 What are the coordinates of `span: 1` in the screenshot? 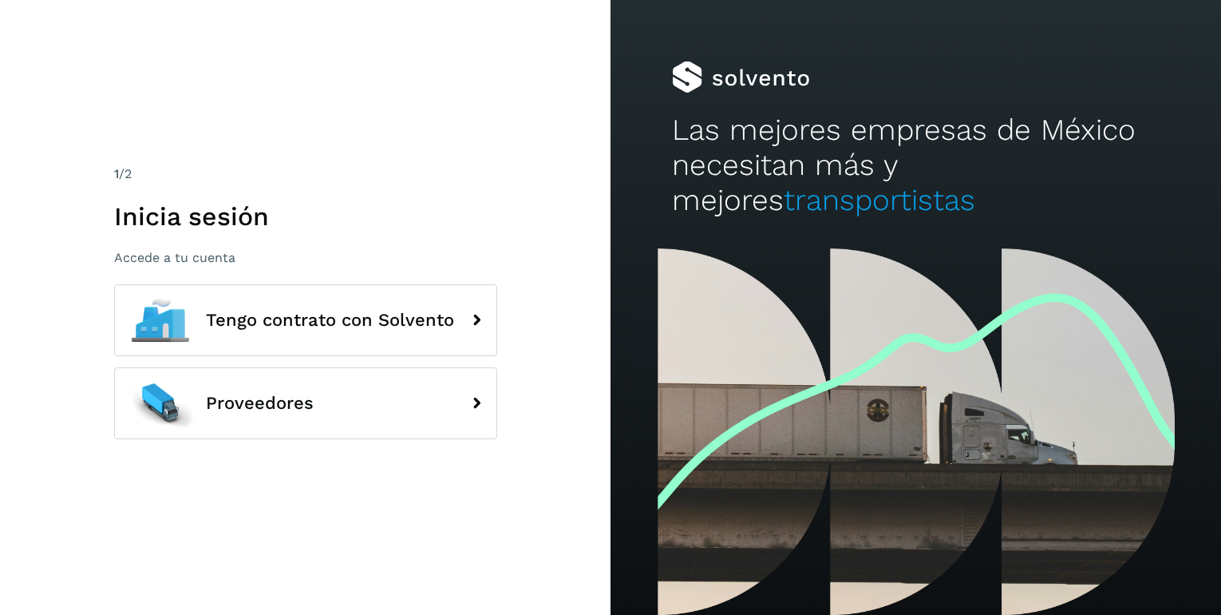 It's located at (117, 173).